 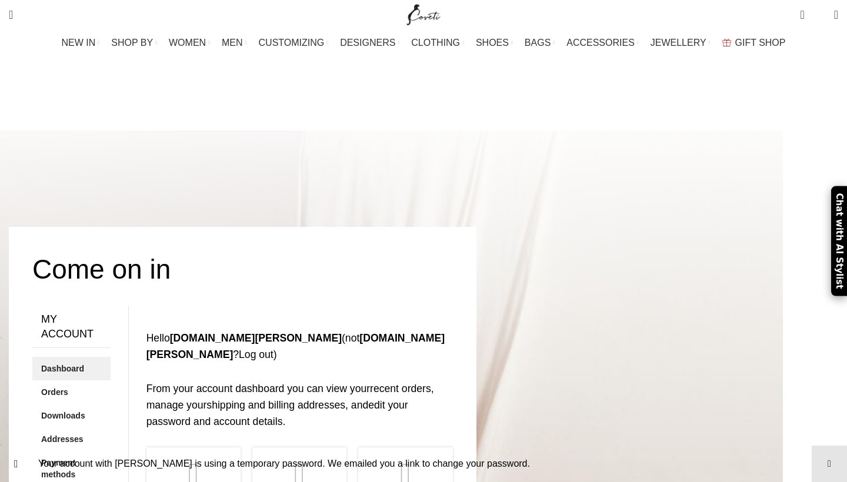 What do you see at coordinates (187, 42) in the screenshot?
I see `span: WOMEN` at bounding box center [187, 42].